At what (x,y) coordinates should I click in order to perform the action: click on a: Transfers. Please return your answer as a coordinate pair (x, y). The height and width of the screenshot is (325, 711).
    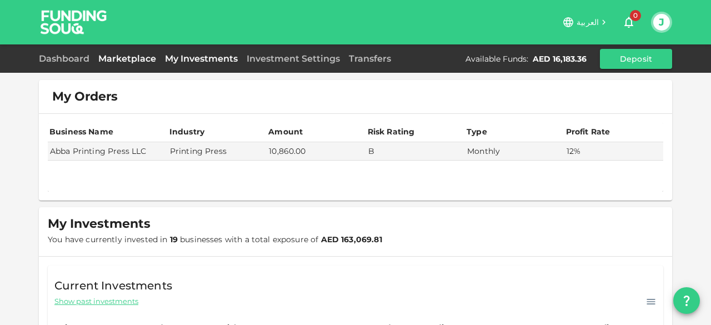
    Looking at the image, I should click on (370, 58).